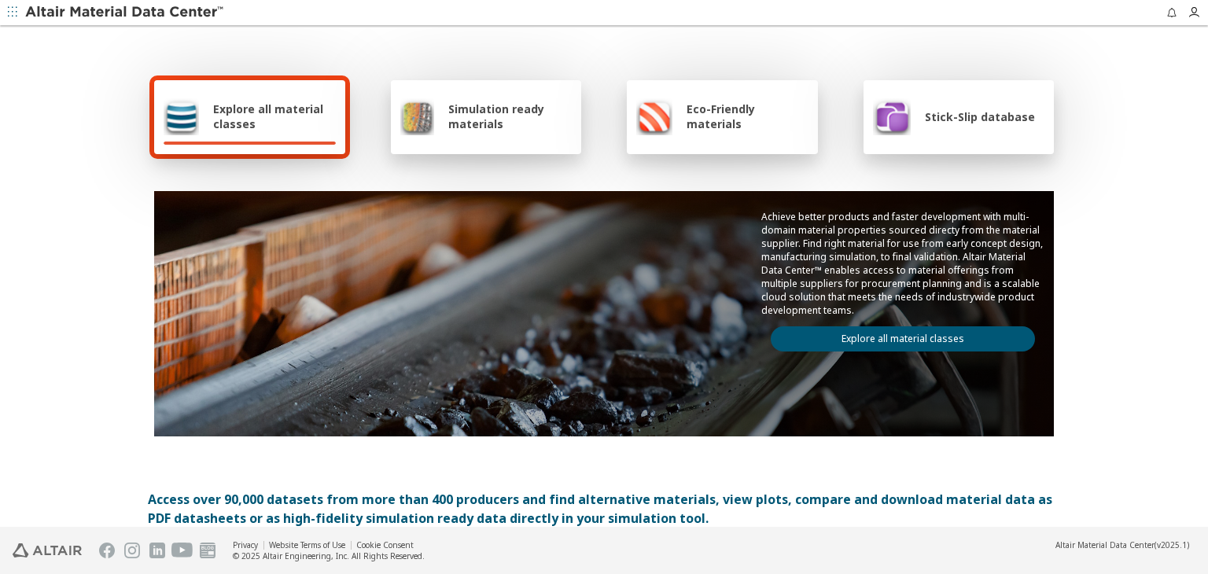 Image resolution: width=1208 pixels, height=574 pixels. Describe the element at coordinates (1122, 545) in the screenshot. I see `div: (v2025.1)` at that location.